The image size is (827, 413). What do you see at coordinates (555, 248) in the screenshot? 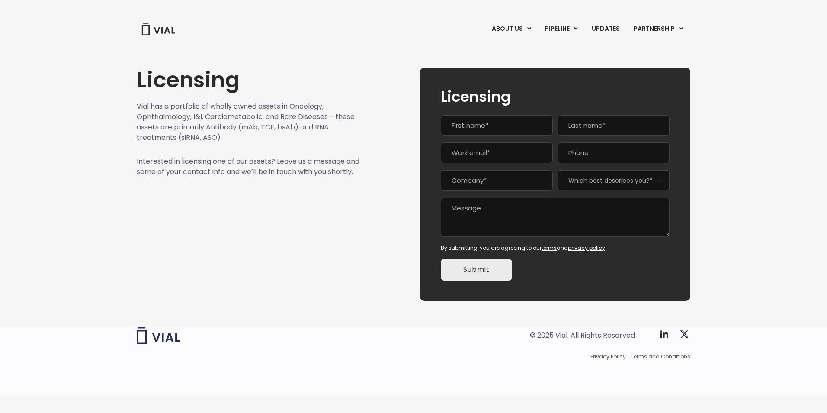
I see `div: By submitting, you are agreeing to our and` at bounding box center [555, 248].